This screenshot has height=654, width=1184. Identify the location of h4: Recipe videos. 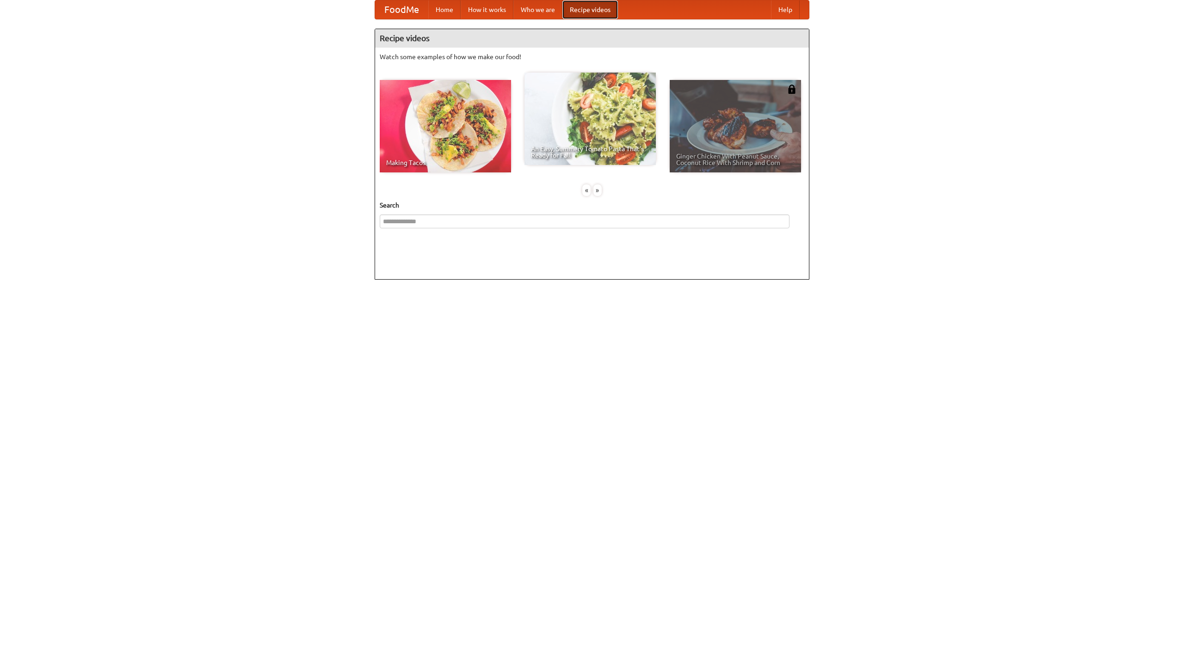
(592, 38).